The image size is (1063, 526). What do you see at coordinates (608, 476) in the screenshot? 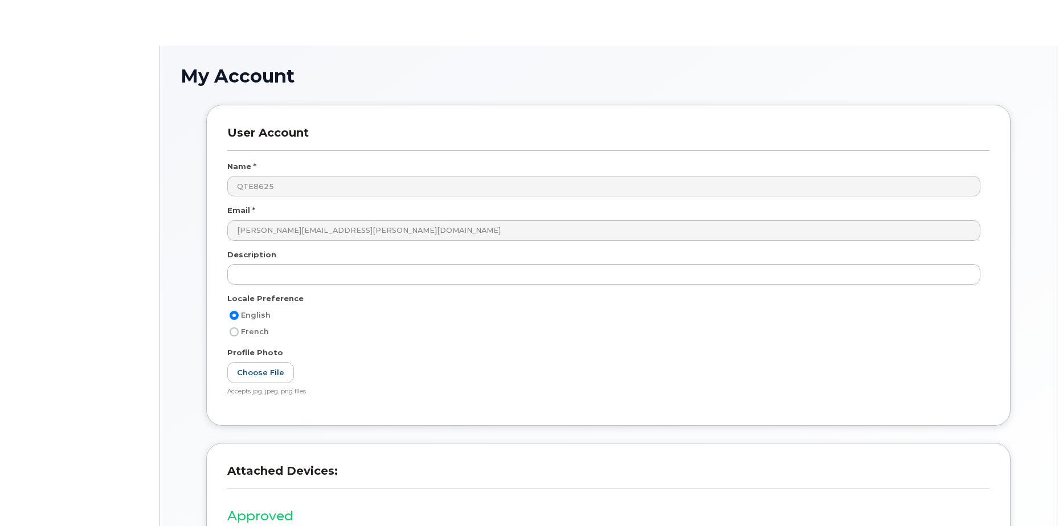
I see `h3: Attached Devices:` at bounding box center [608, 476].